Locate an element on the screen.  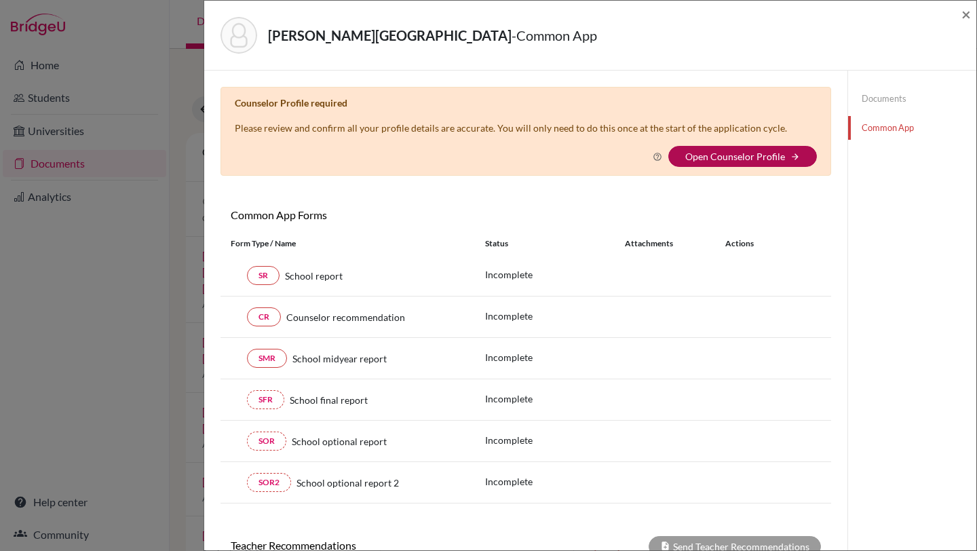
button: Open Counselor Profilearrow_forward is located at coordinates (742, 156).